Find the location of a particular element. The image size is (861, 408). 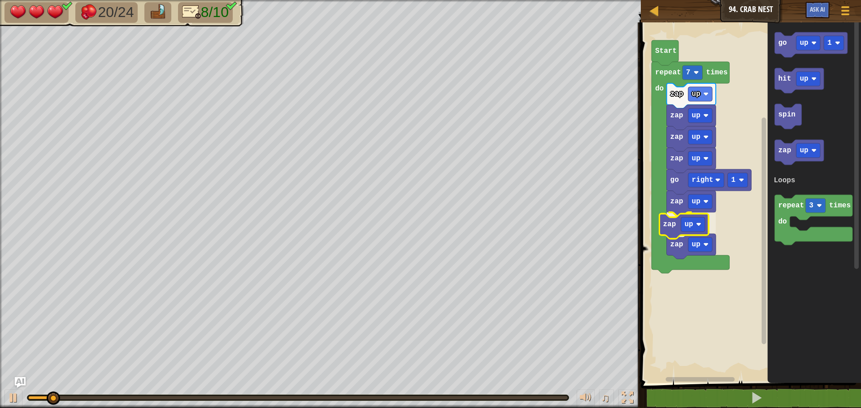

span: 8/10 is located at coordinates (215, 12).